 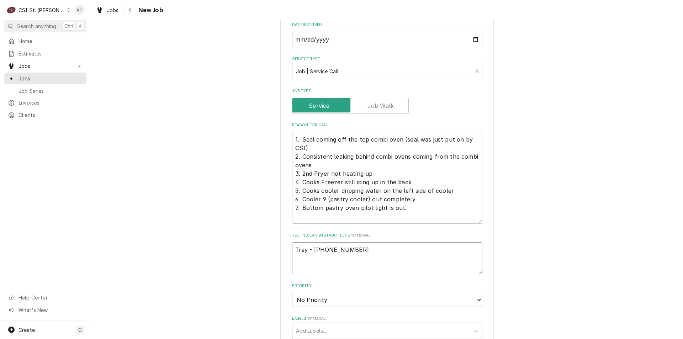 What do you see at coordinates (387, 68) in the screenshot?
I see `div: Service Type` at bounding box center [387, 68].